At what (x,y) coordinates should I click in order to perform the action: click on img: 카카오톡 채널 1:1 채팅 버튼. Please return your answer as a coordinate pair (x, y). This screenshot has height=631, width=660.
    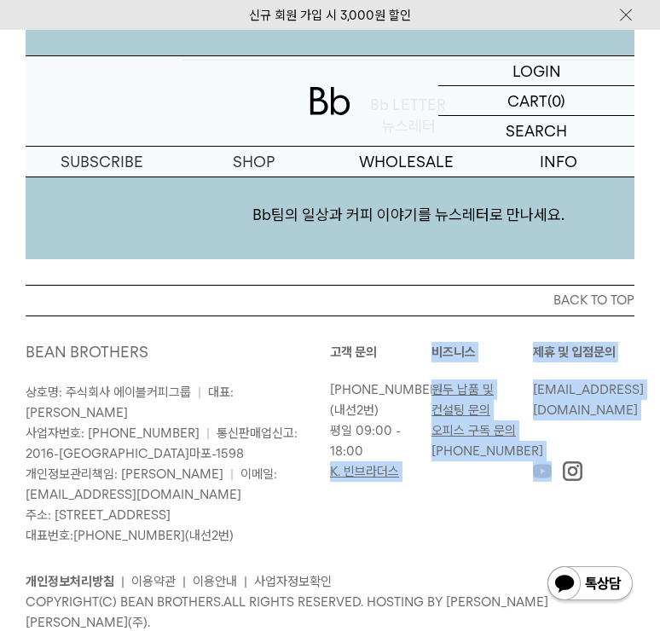
    Looking at the image, I should click on (590, 585).